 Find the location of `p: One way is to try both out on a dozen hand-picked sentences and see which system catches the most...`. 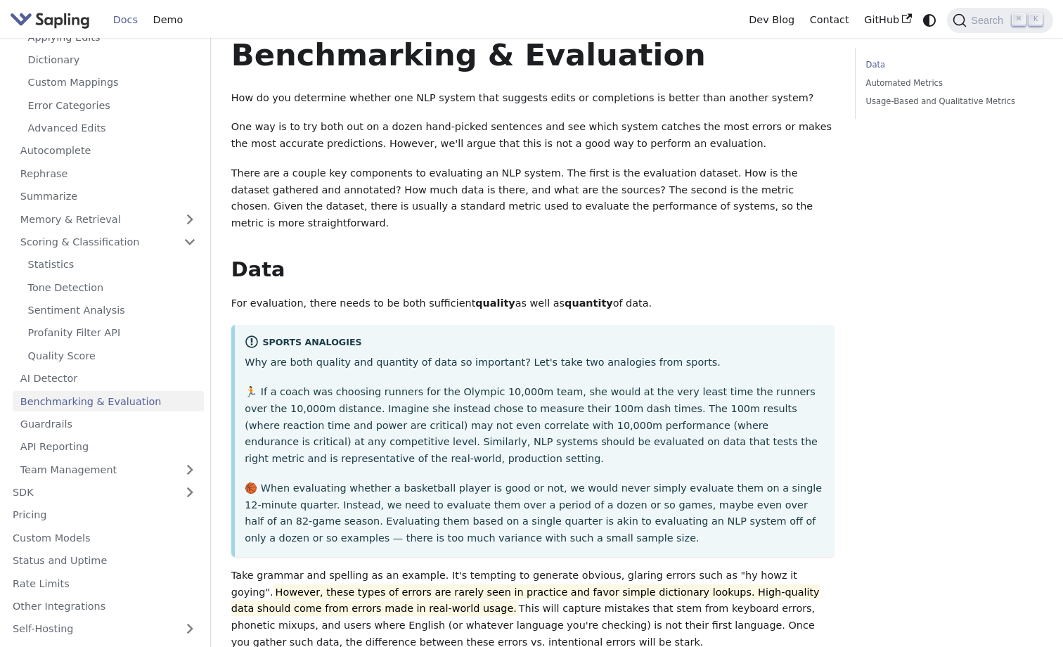

p: One way is to try both out on a dozen hand-picked sentences and see which system catches the most... is located at coordinates (533, 136).